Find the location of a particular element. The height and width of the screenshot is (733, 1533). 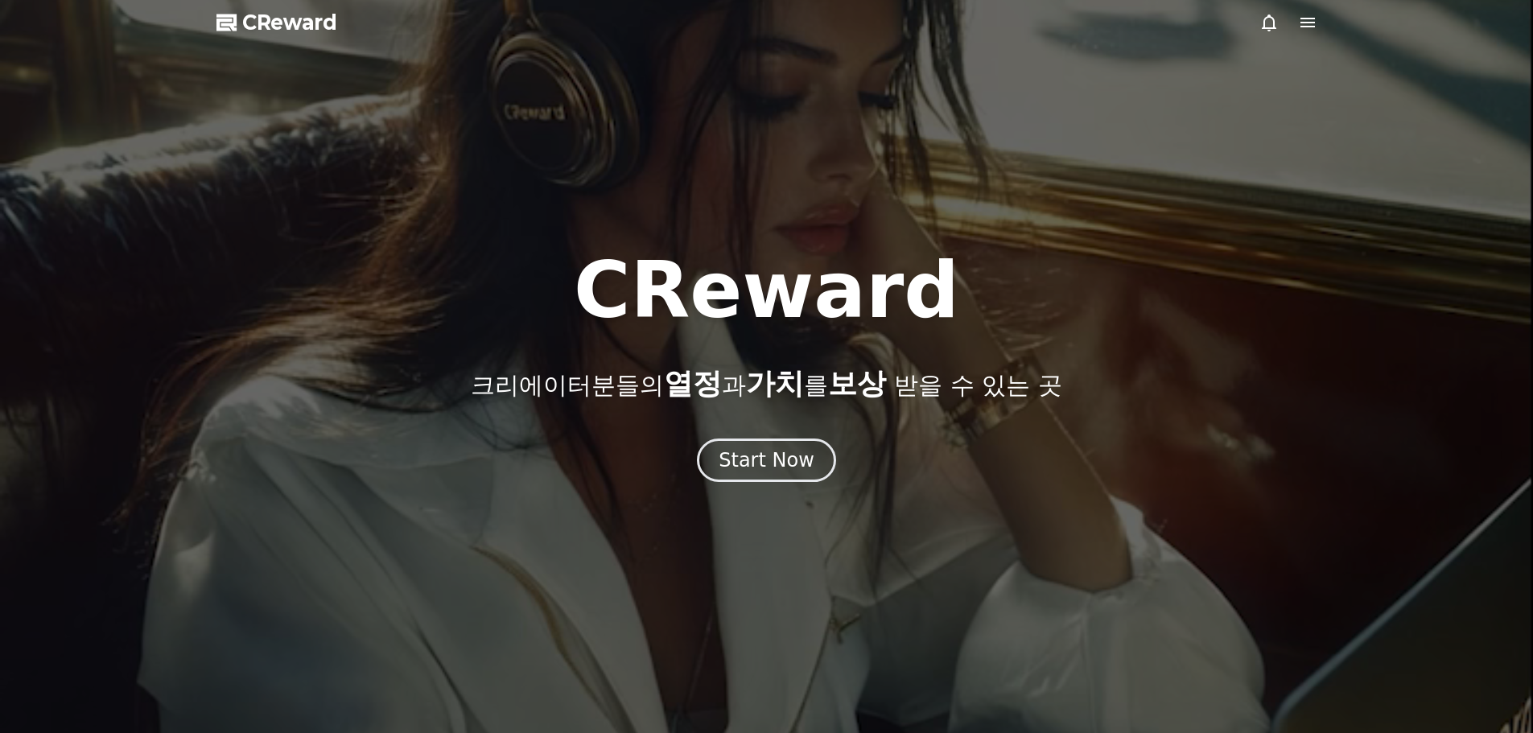

a: CReward is located at coordinates (277, 23).